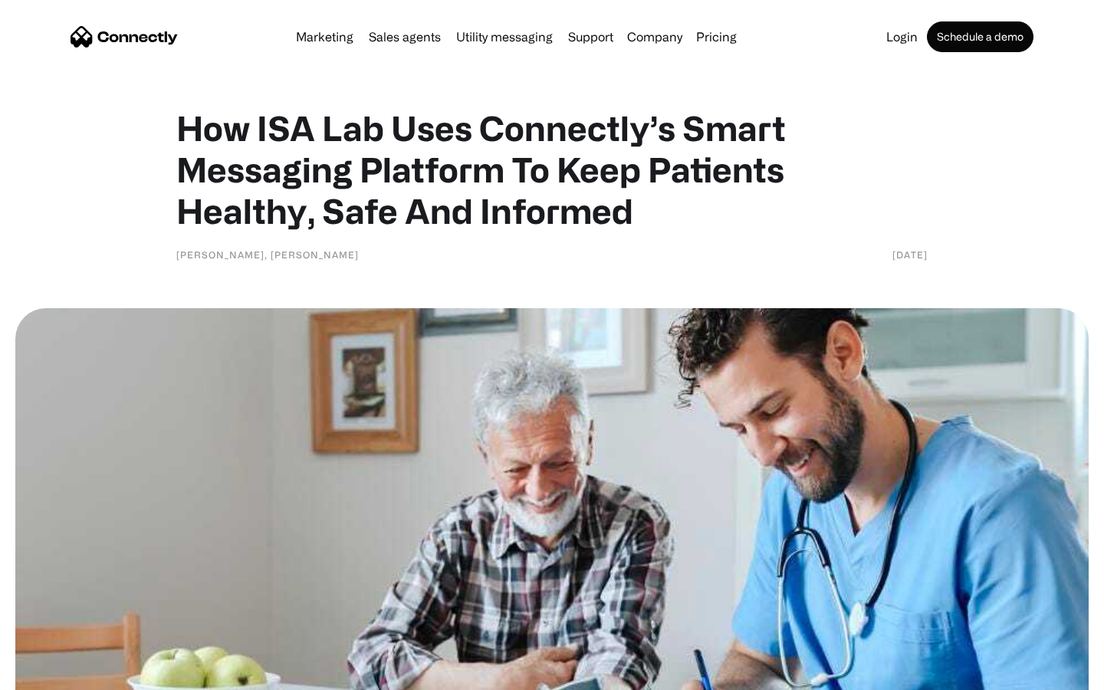  I want to click on a: Support, so click(590, 37).